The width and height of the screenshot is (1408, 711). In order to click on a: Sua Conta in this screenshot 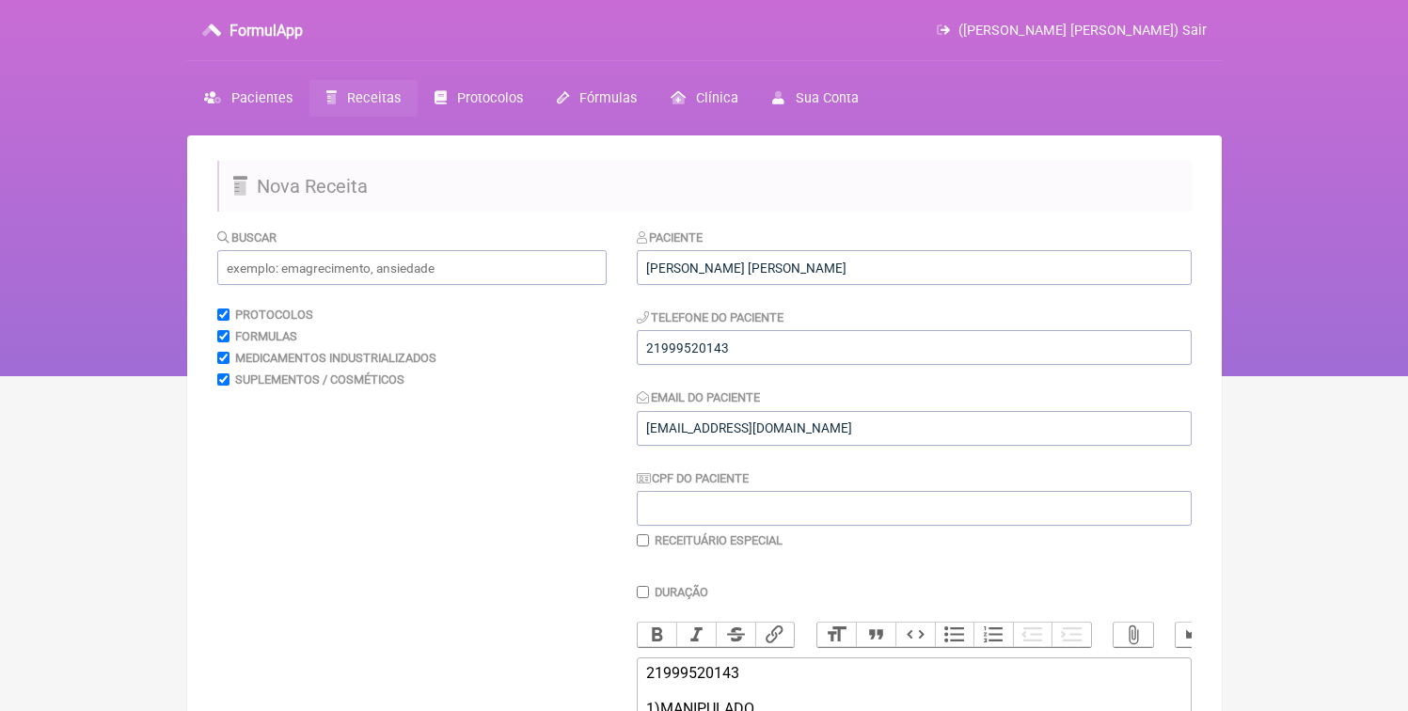, I will do `click(814, 98)`.